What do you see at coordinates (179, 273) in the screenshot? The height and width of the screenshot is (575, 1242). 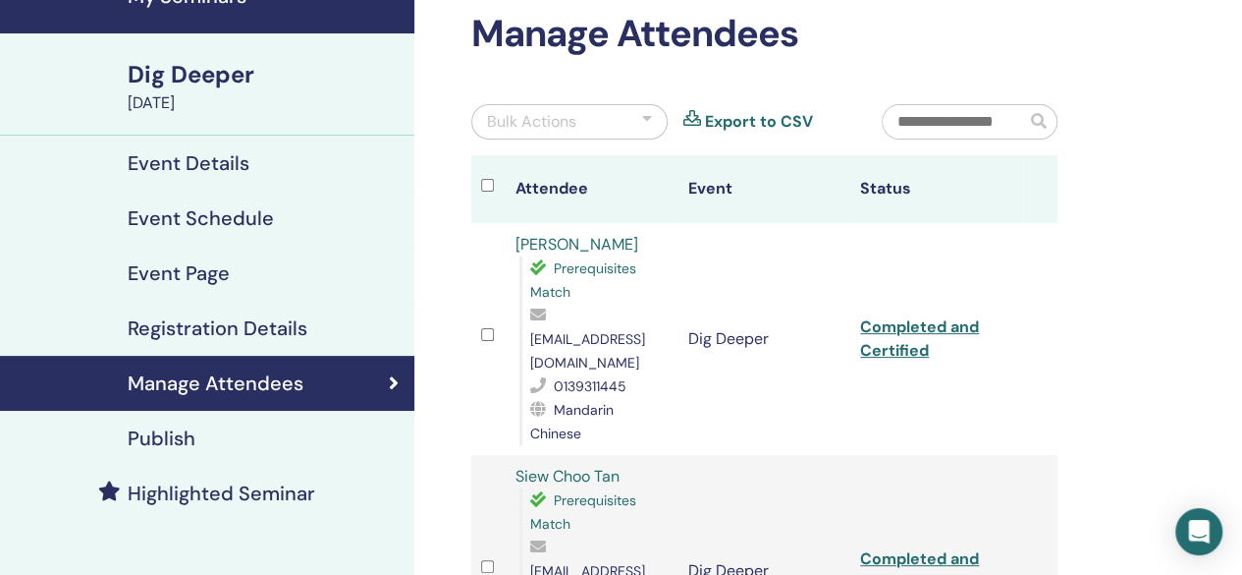 I see `h4: Event Page` at bounding box center [179, 273].